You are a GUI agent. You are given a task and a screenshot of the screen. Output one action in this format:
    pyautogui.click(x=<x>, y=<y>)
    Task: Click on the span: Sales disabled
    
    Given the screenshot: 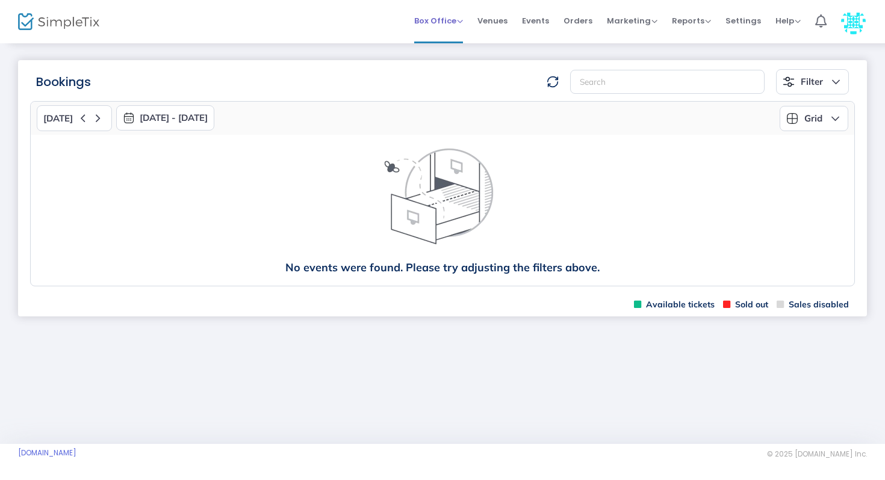 What is the action you would take?
    pyautogui.click(x=813, y=305)
    